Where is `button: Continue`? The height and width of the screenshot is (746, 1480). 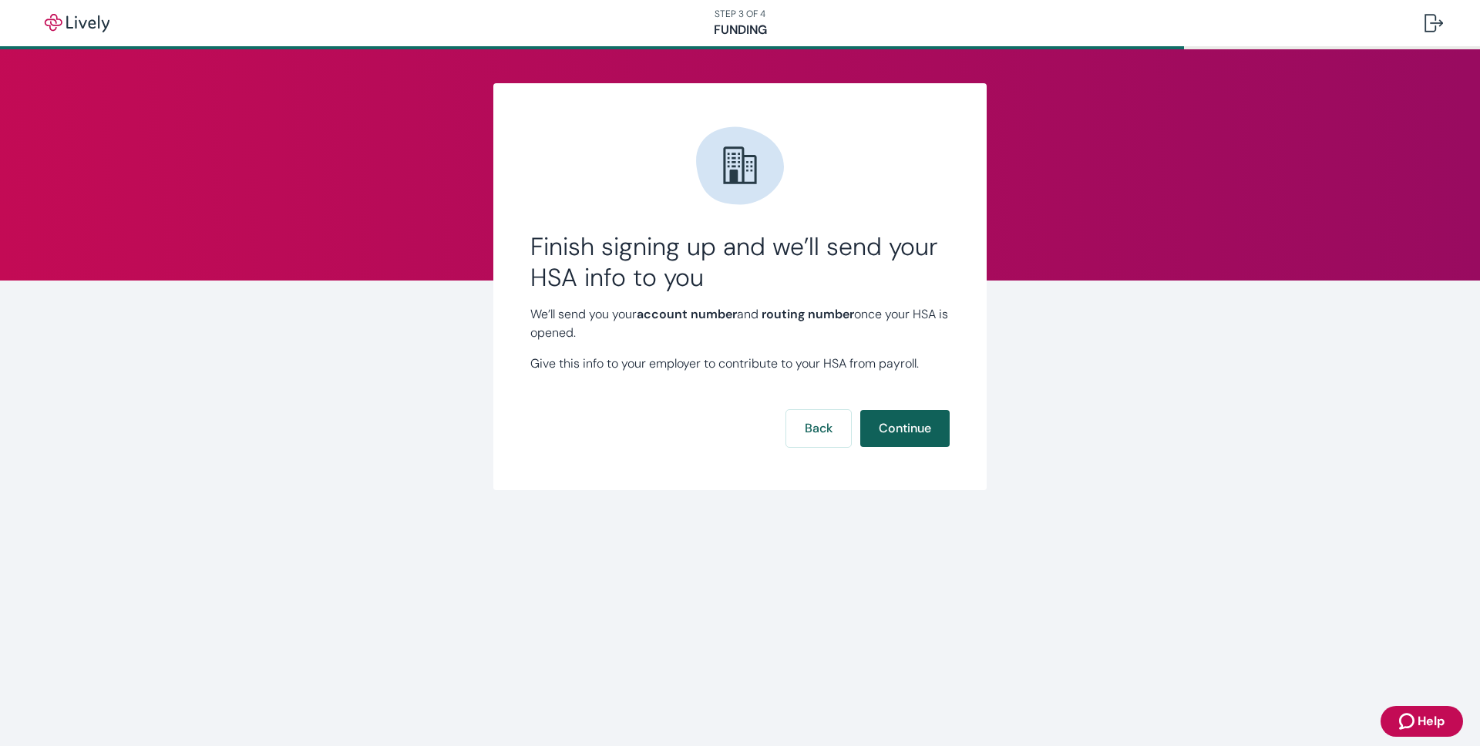 button: Continue is located at coordinates (905, 428).